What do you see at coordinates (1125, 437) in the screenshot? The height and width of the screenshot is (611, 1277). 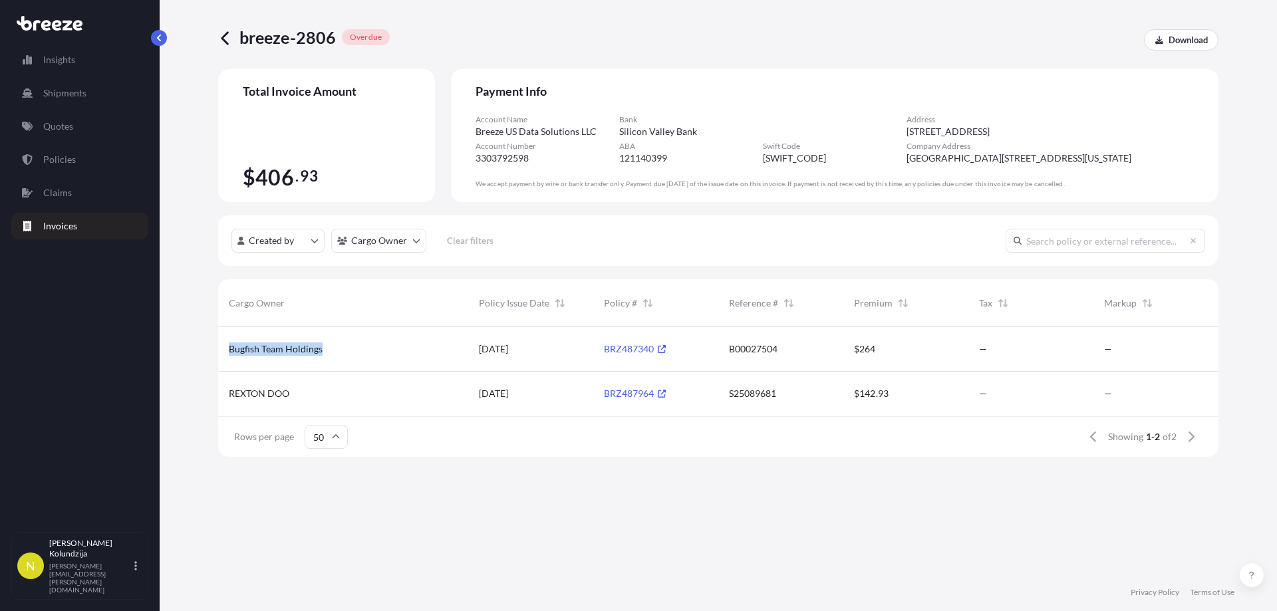 I see `span: Showing` at bounding box center [1125, 437].